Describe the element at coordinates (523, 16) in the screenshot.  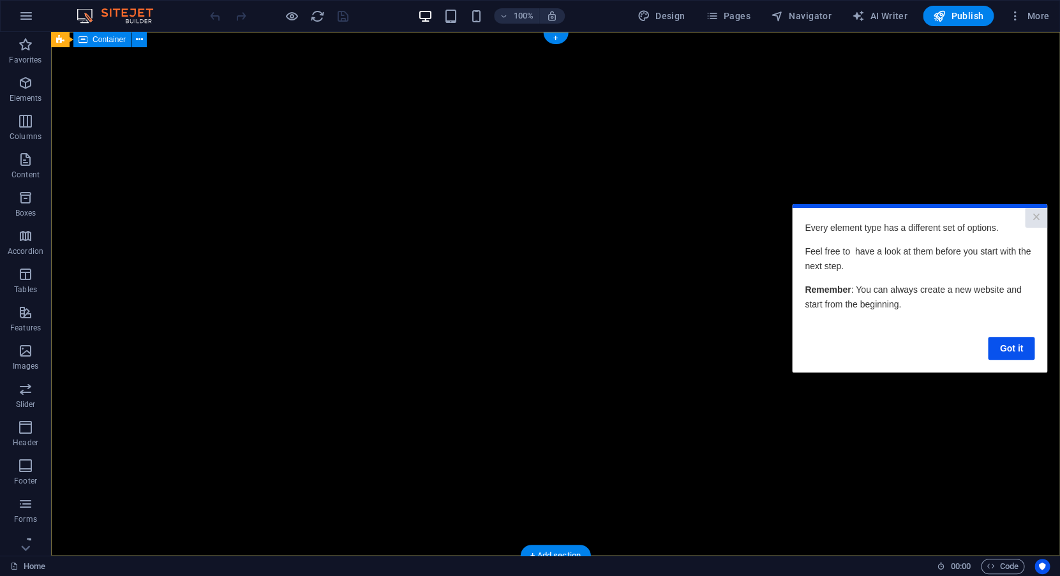
I see `h6: 100%` at that location.